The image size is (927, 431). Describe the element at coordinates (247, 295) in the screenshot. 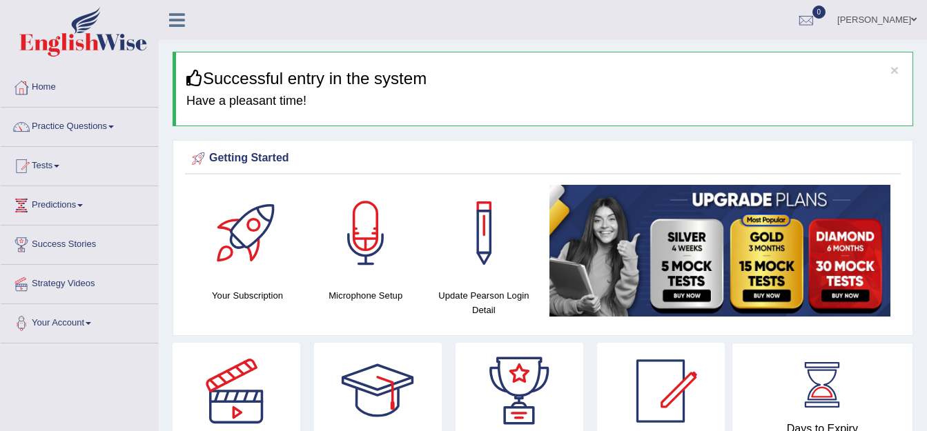

I see `h4: Your Subscription` at that location.